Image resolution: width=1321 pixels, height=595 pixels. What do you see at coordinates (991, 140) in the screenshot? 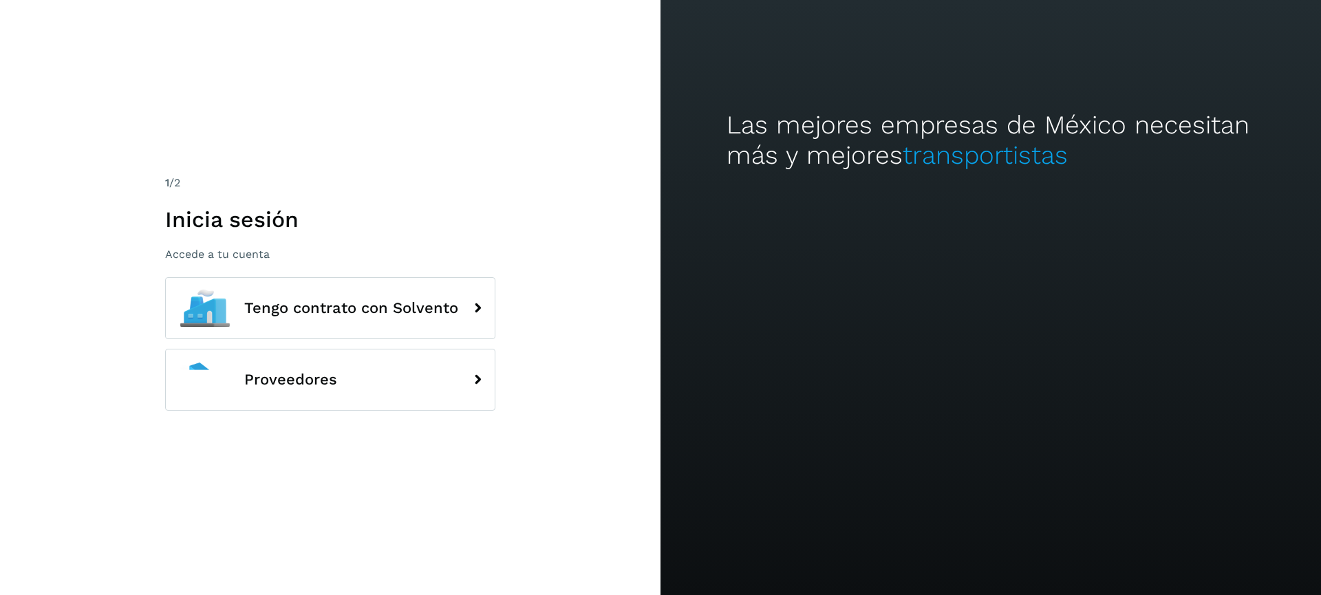
I see `h2: Las mejores empresas de México necesitan más y mejores` at bounding box center [991, 140].